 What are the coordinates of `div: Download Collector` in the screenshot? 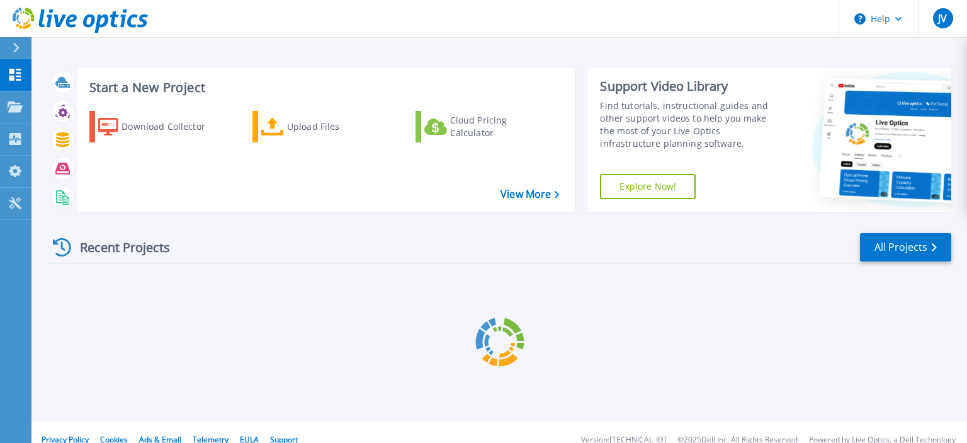 It's located at (172, 127).